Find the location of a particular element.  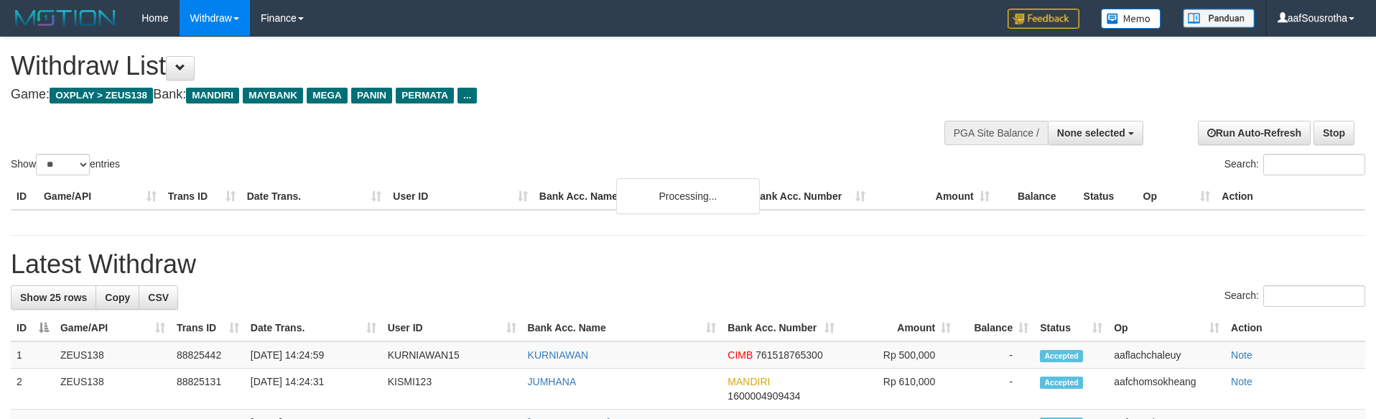

span: MEGA is located at coordinates (327, 95).